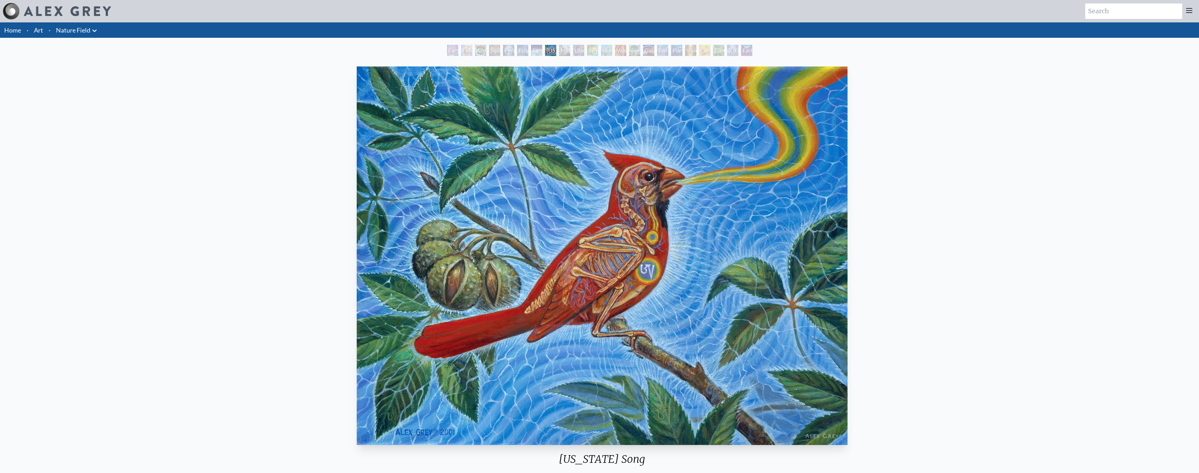 The width and height of the screenshot is (1199, 473). Describe the element at coordinates (746, 50) in the screenshot. I see `div: Earthmind` at that location.